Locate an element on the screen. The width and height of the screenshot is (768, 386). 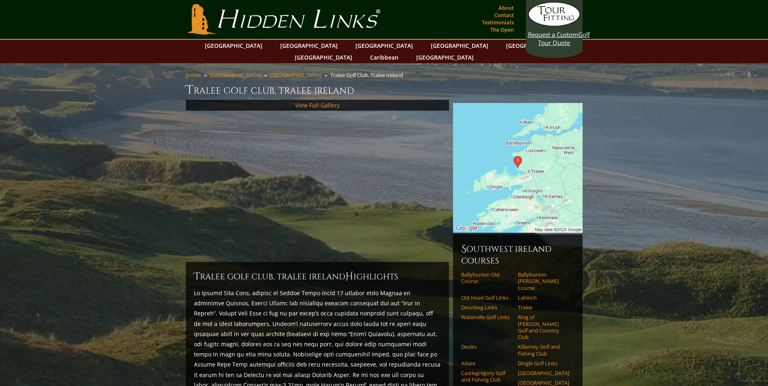
li: Tralee Golf Club, Tralee Ireland is located at coordinates (369, 75).